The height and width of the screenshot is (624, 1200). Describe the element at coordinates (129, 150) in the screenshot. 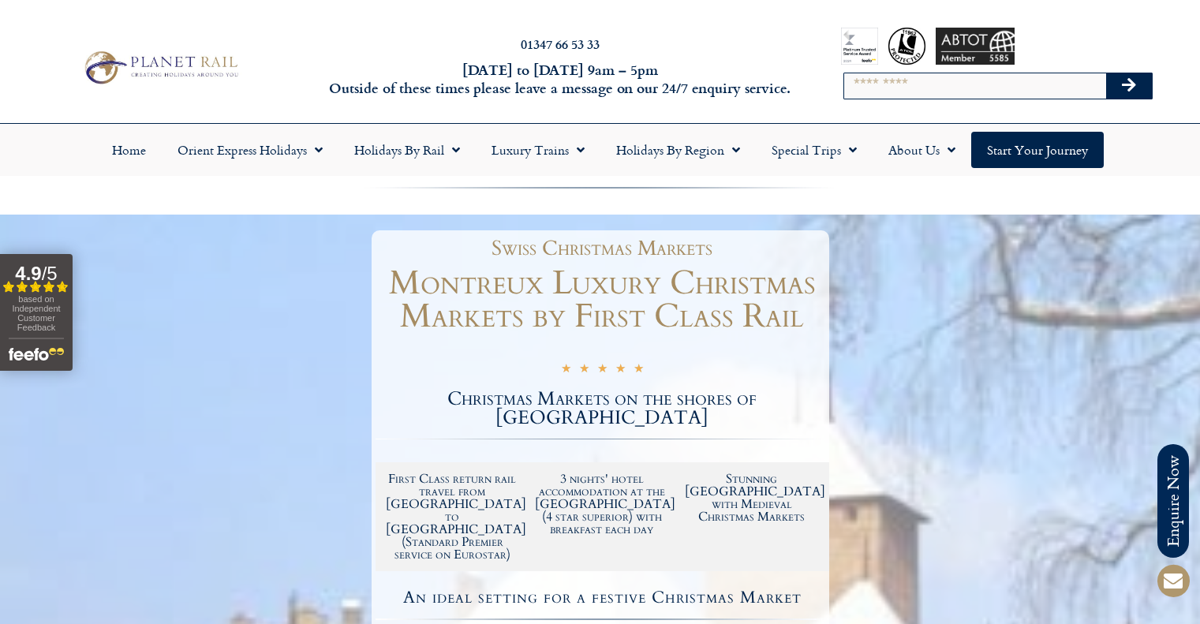

I see `a: Home` at that location.